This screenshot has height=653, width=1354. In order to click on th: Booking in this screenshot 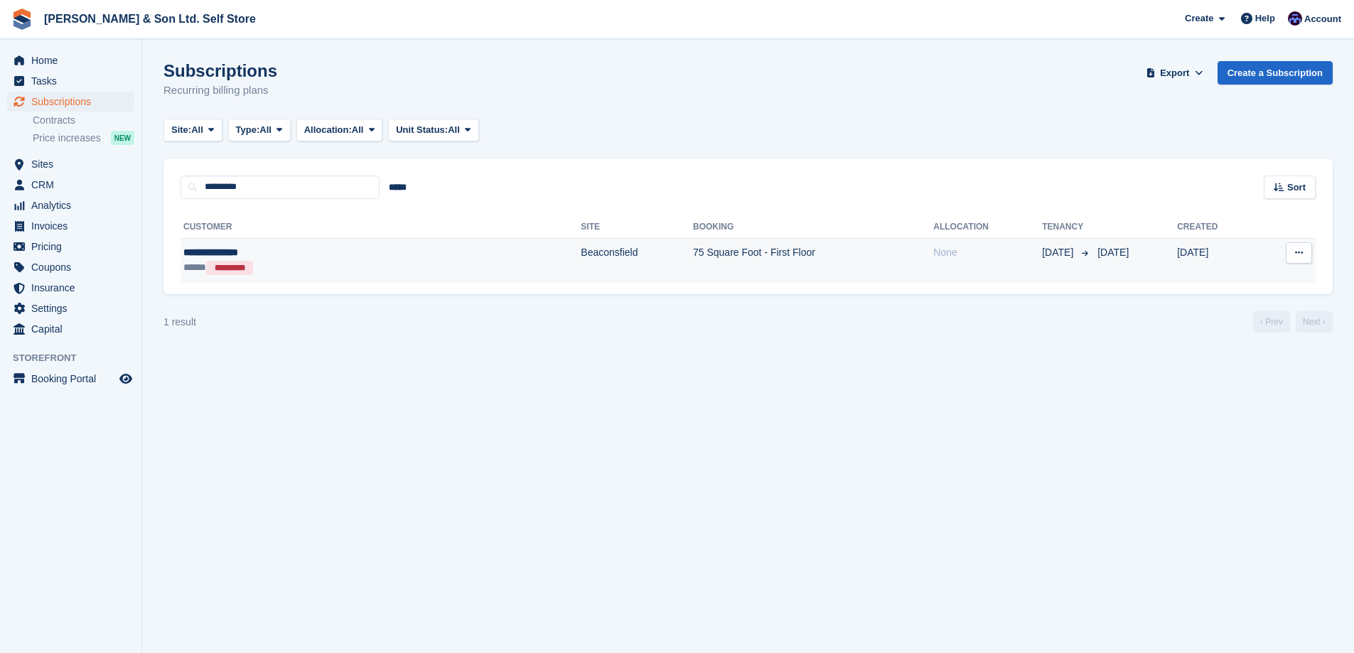, I will do `click(813, 227)`.